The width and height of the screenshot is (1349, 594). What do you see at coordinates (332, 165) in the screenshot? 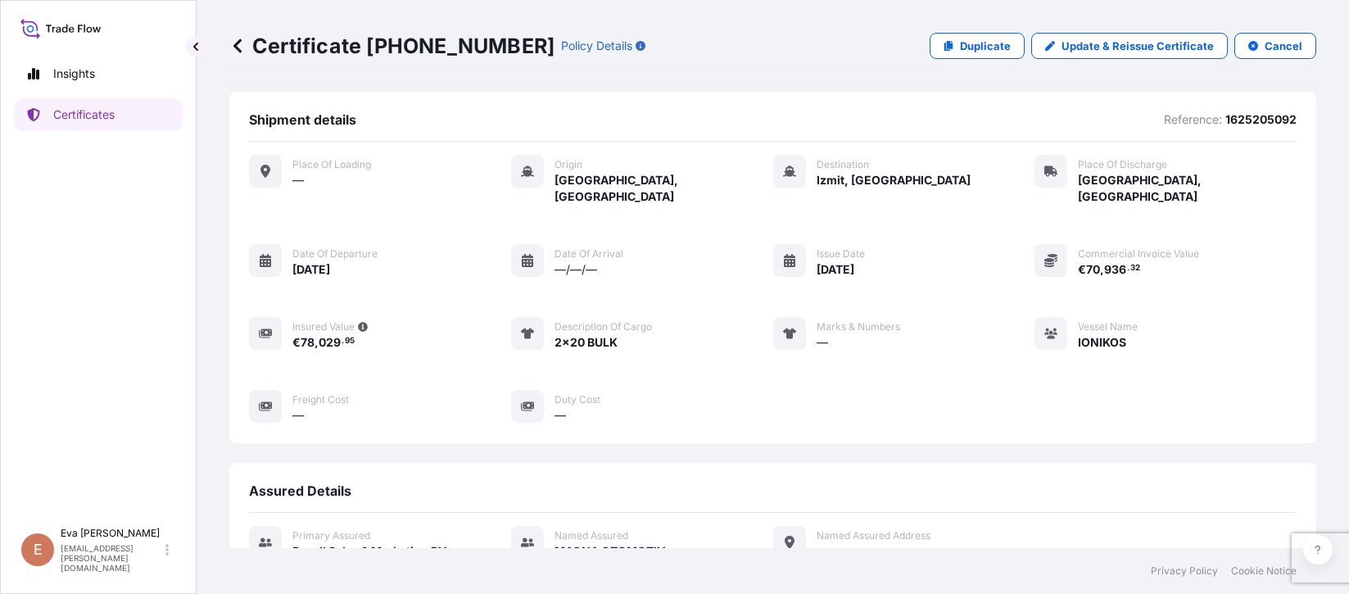
I see `span: Place of Loading` at bounding box center [332, 165].